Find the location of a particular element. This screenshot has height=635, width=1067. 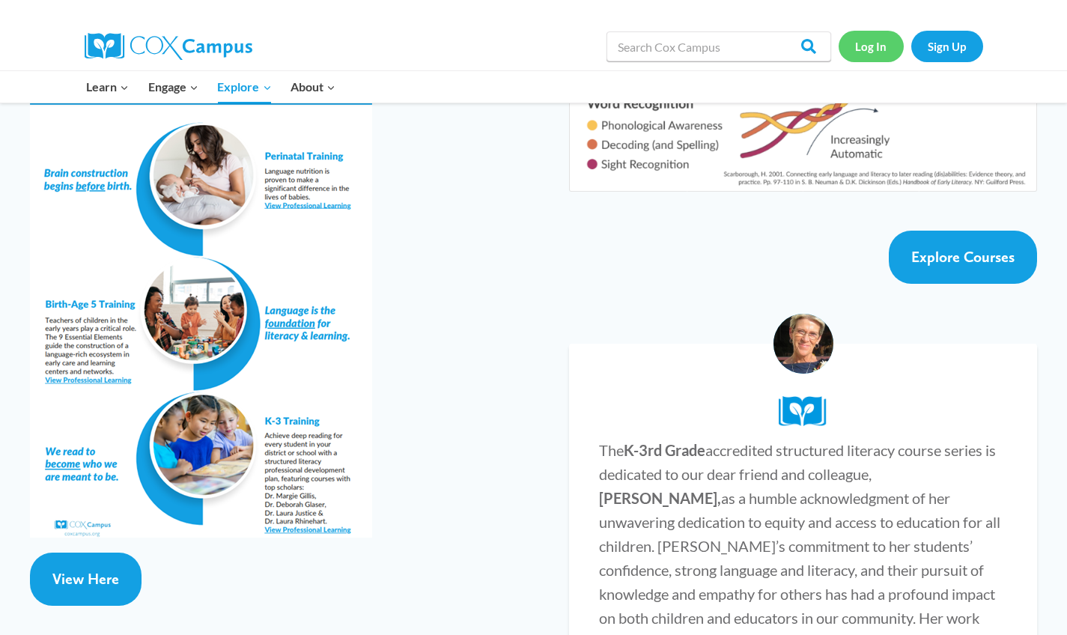

input: Search Cox Campus is located at coordinates (719, 46).